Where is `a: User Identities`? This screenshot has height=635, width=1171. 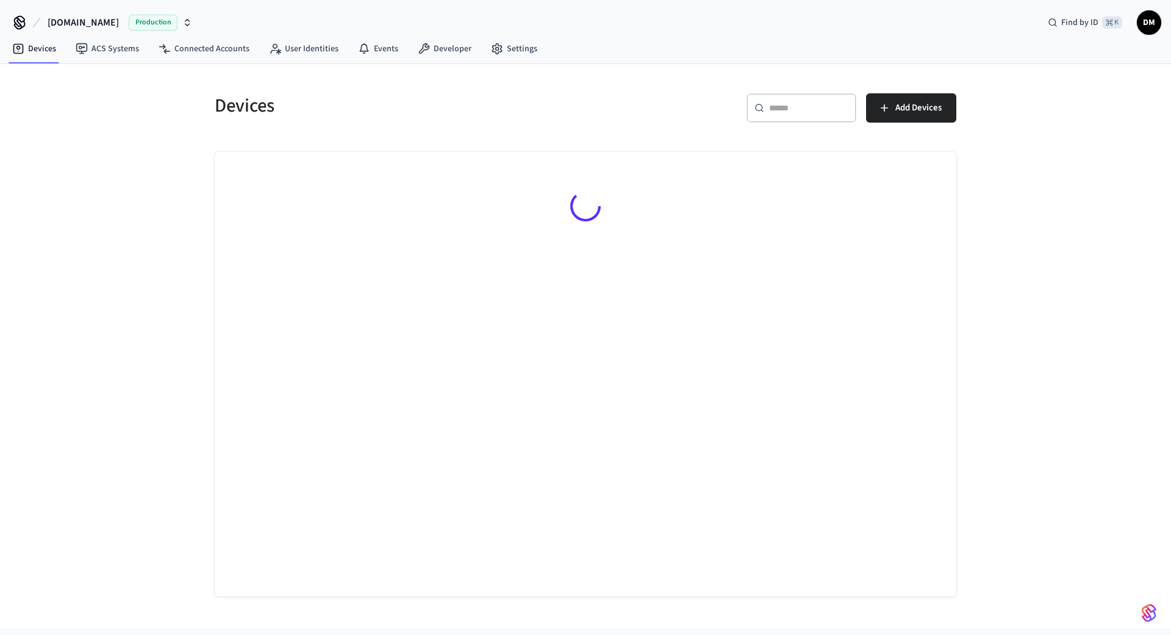 a: User Identities is located at coordinates (304, 49).